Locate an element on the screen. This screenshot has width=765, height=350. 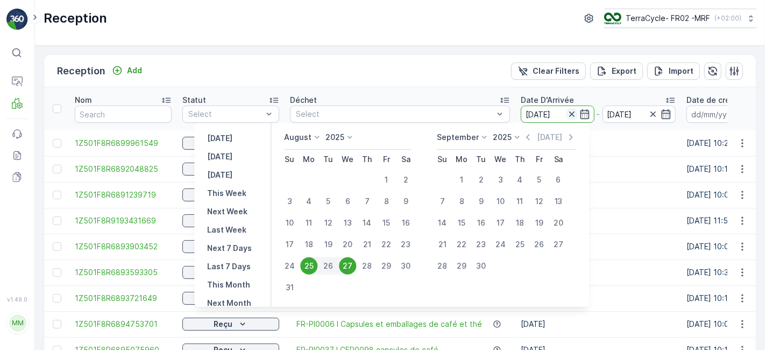
img: logo is located at coordinates (17, 19).